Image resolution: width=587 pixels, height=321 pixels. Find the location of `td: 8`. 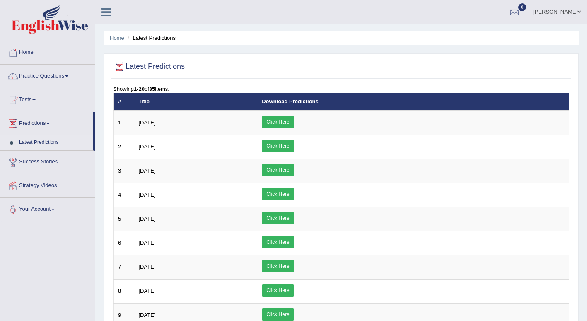

td: 8 is located at coordinates (124, 291).